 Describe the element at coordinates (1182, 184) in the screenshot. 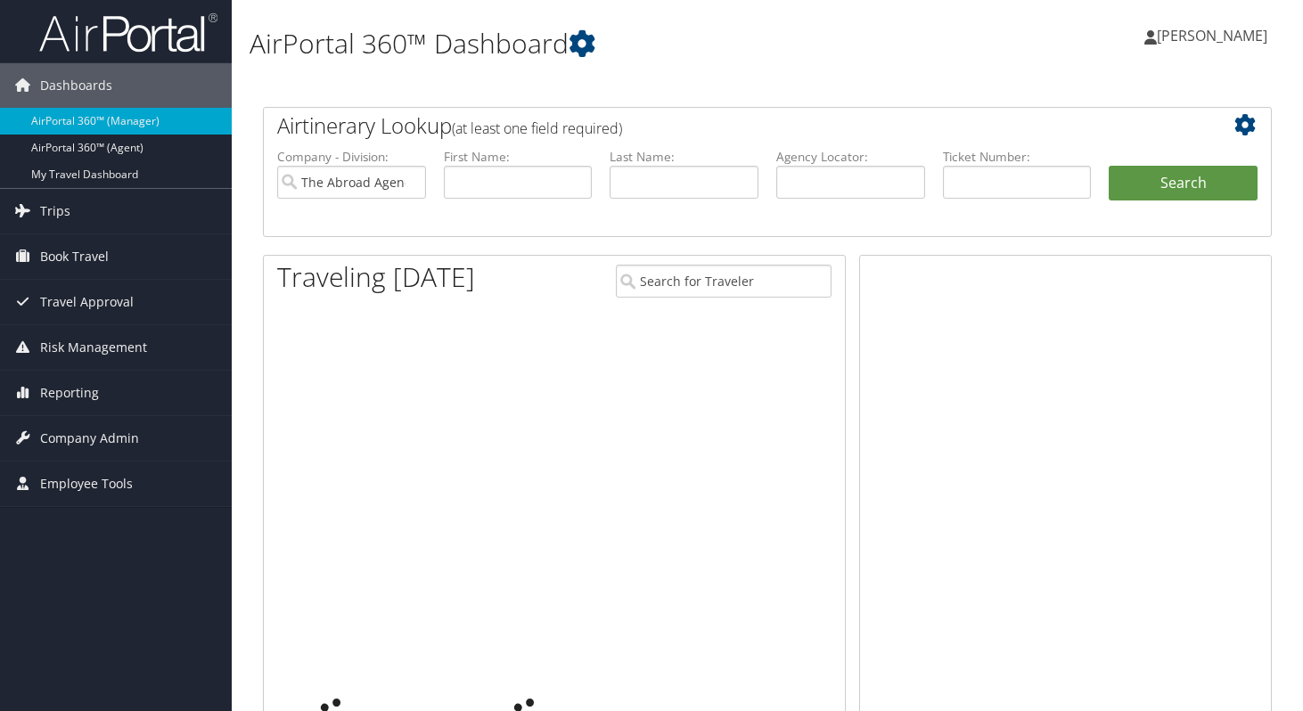

I see `button: Search` at that location.